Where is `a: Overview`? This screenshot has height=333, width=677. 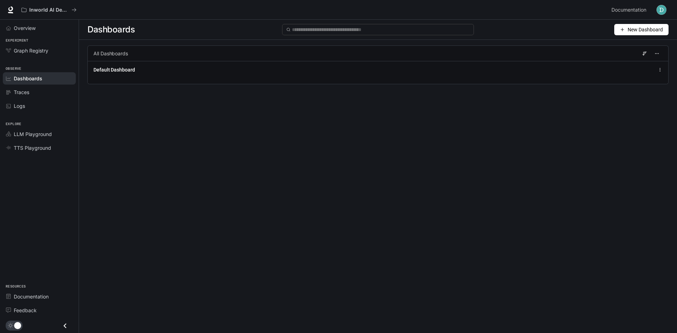
a: Overview is located at coordinates (39, 28).